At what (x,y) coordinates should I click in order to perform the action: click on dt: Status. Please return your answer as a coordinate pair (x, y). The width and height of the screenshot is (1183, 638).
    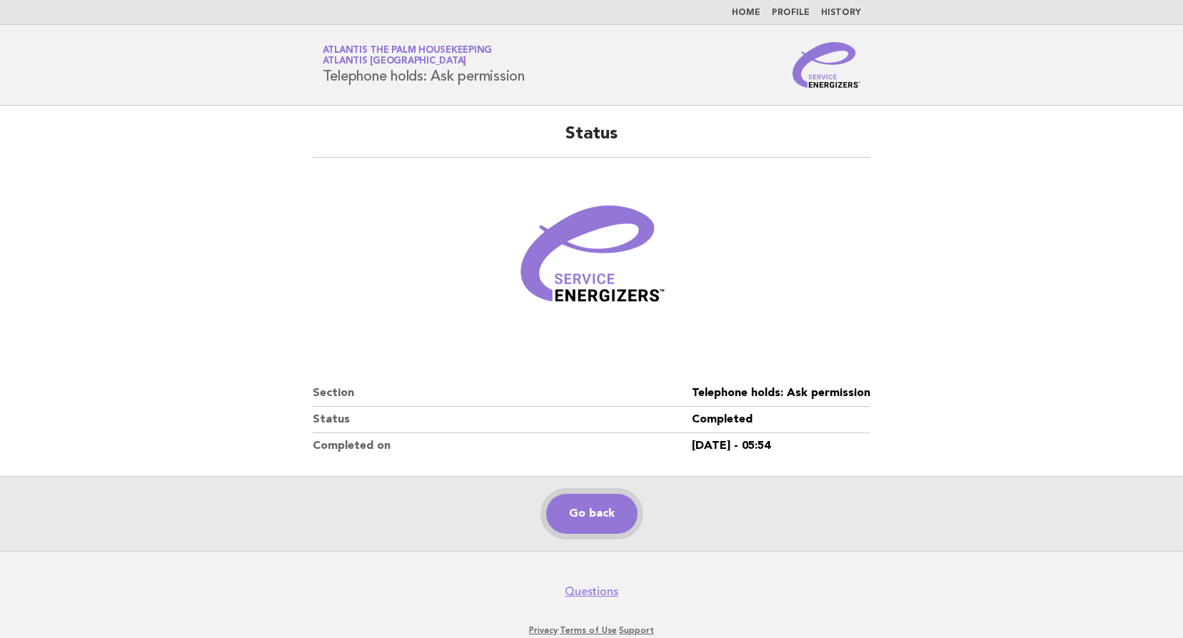
    Looking at the image, I should click on (502, 420).